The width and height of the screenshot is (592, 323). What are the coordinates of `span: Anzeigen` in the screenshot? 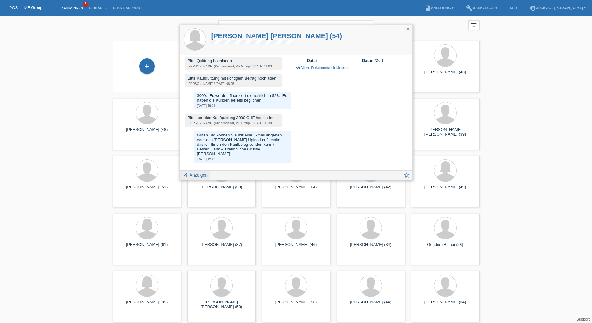 It's located at (198, 175).